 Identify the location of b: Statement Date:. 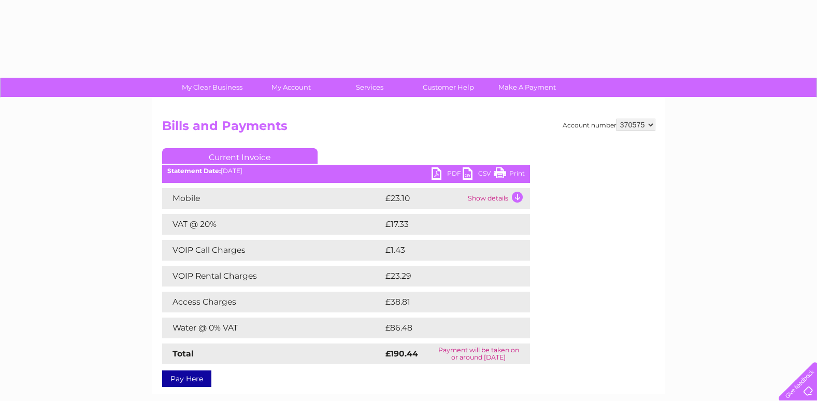
(194, 170).